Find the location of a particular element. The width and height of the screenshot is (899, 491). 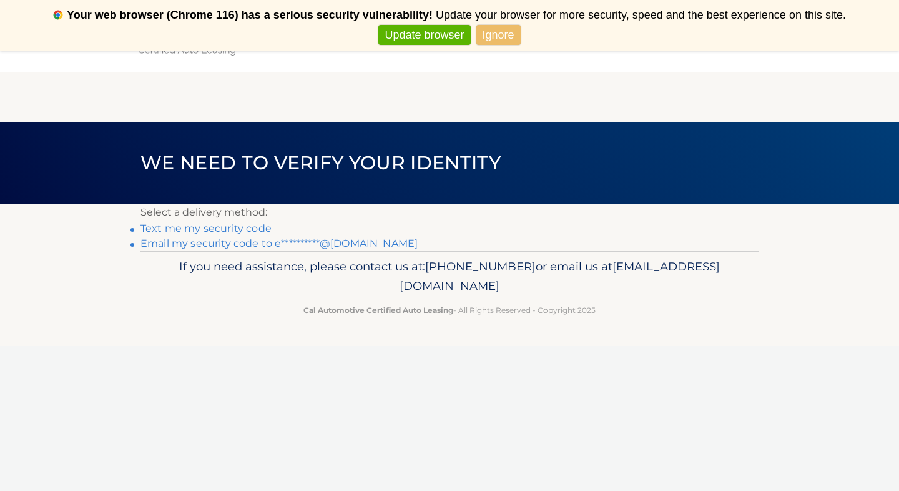

span: Update your browser for more security, speed and the best experience on this site. is located at coordinates (641, 15).